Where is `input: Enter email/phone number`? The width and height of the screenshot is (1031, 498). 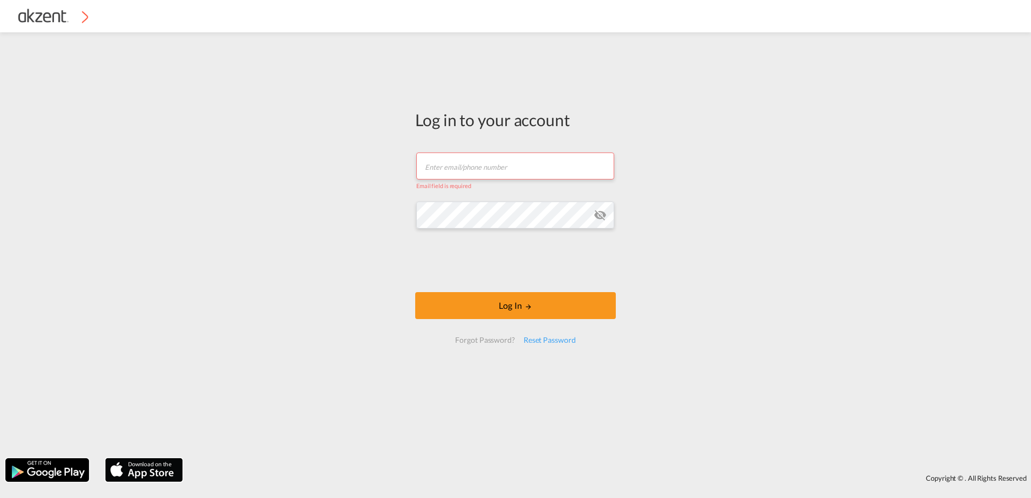 input: Enter email/phone number is located at coordinates (515, 166).